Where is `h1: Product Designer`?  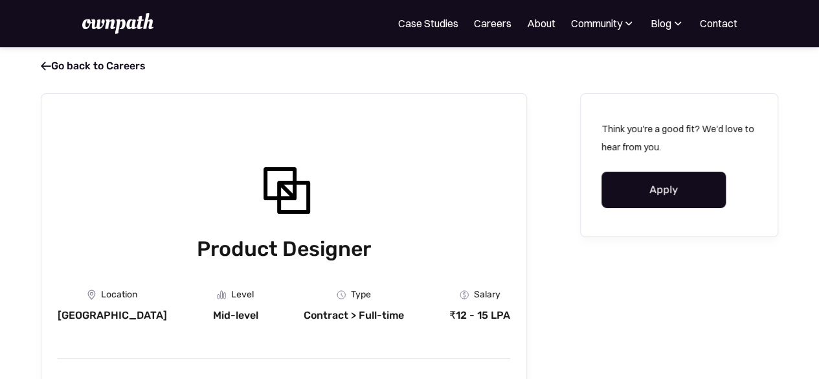
h1: Product Designer is located at coordinates (284, 249).